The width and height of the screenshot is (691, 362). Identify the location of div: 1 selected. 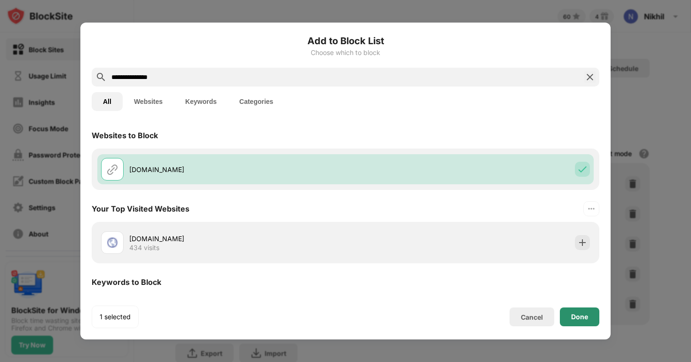
(115, 317).